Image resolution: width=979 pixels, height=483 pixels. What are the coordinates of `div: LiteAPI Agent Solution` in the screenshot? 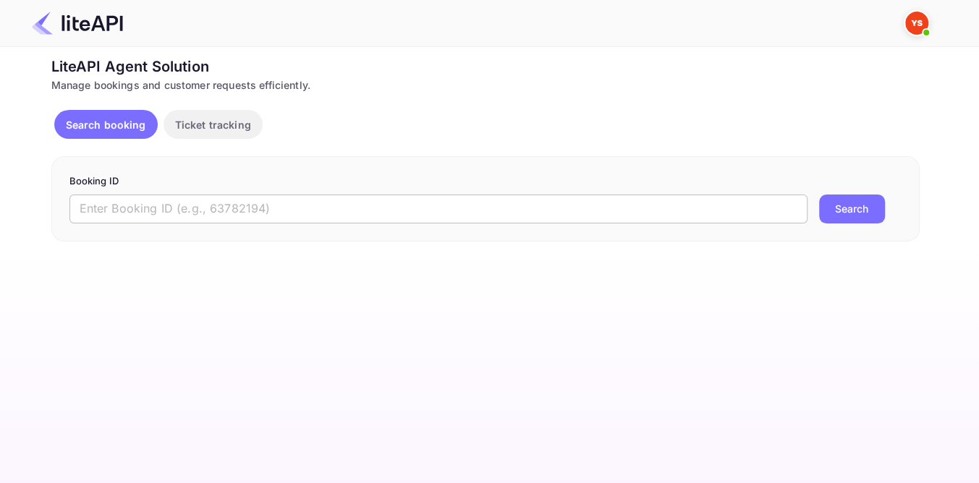 It's located at (485, 67).